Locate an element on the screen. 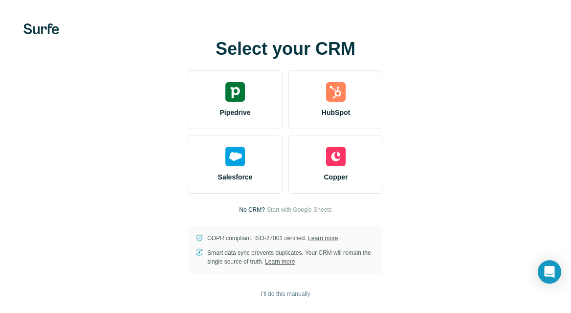  button: Start with Google Sheets is located at coordinates (299, 210).